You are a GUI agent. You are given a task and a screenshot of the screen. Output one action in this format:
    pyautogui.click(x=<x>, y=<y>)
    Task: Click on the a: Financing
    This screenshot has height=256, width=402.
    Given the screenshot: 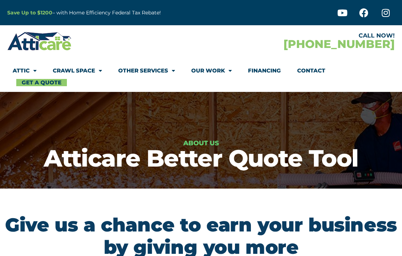 What is the action you would take?
    pyautogui.click(x=264, y=71)
    